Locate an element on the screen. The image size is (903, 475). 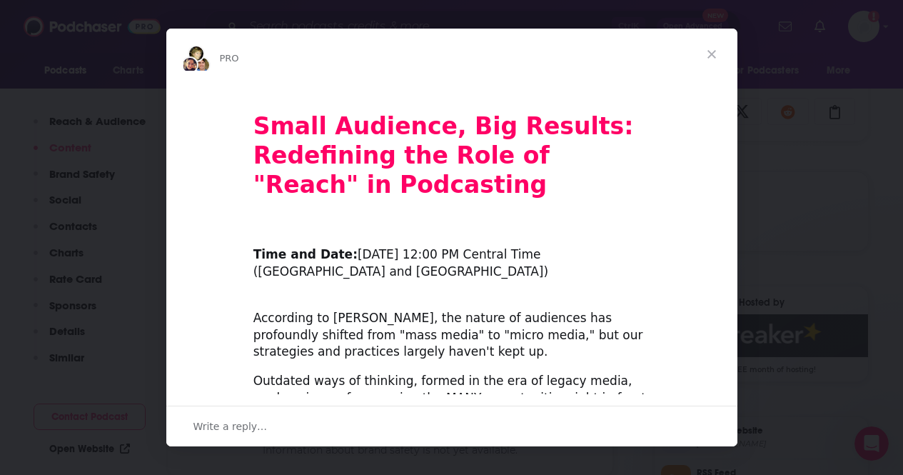
b: Time and Date: is located at coordinates (306, 254).